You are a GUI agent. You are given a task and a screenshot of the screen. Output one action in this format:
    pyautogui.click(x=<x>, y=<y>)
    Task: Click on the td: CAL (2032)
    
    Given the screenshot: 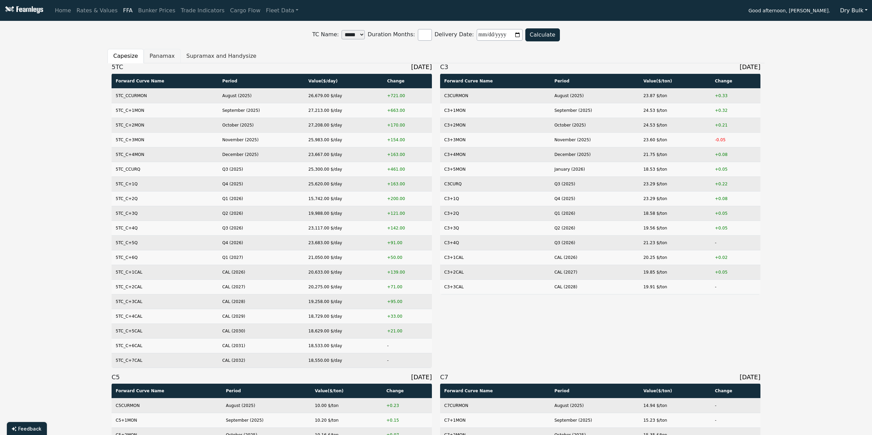 What is the action you would take?
    pyautogui.click(x=261, y=360)
    